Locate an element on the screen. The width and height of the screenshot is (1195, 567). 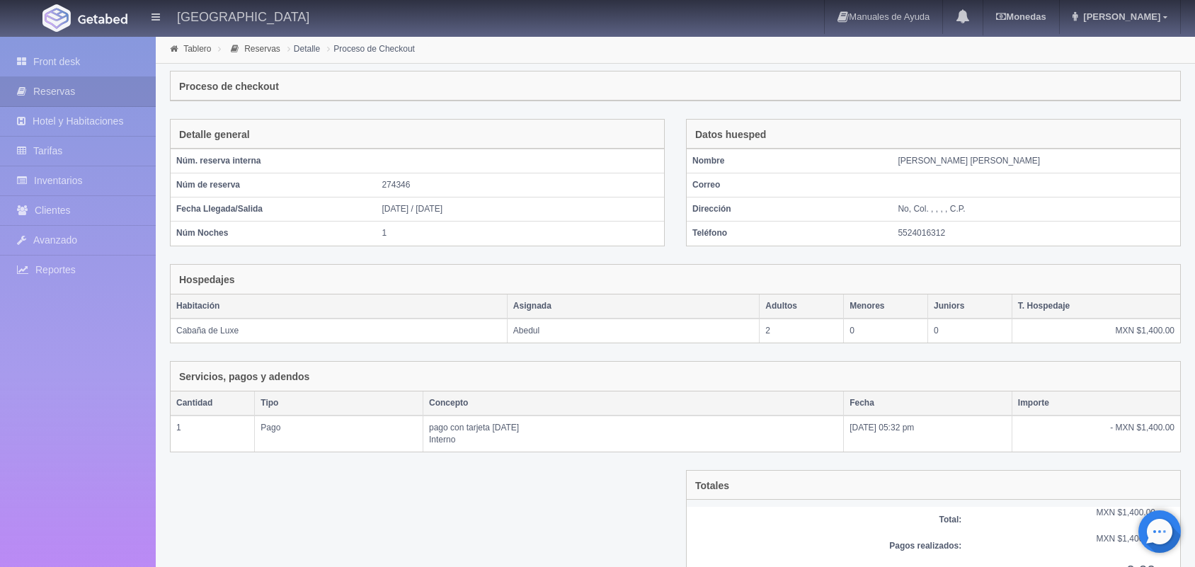
h4: Proceso de checkout is located at coordinates (229, 86).